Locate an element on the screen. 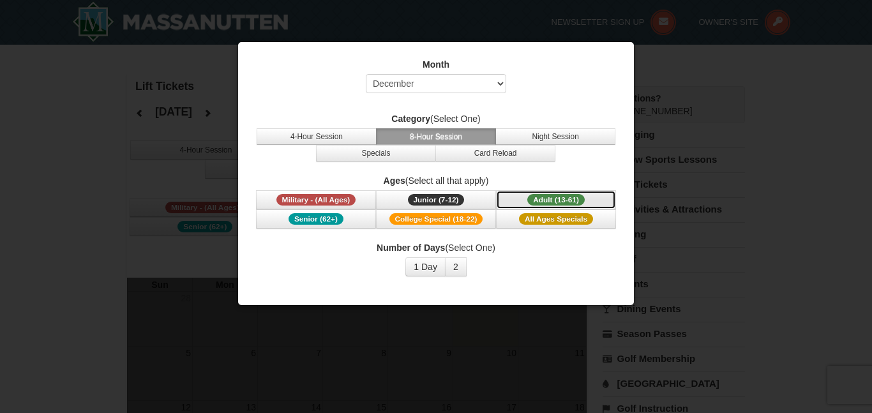 The width and height of the screenshot is (872, 413). button: Junior (7-12) is located at coordinates (436, 200).